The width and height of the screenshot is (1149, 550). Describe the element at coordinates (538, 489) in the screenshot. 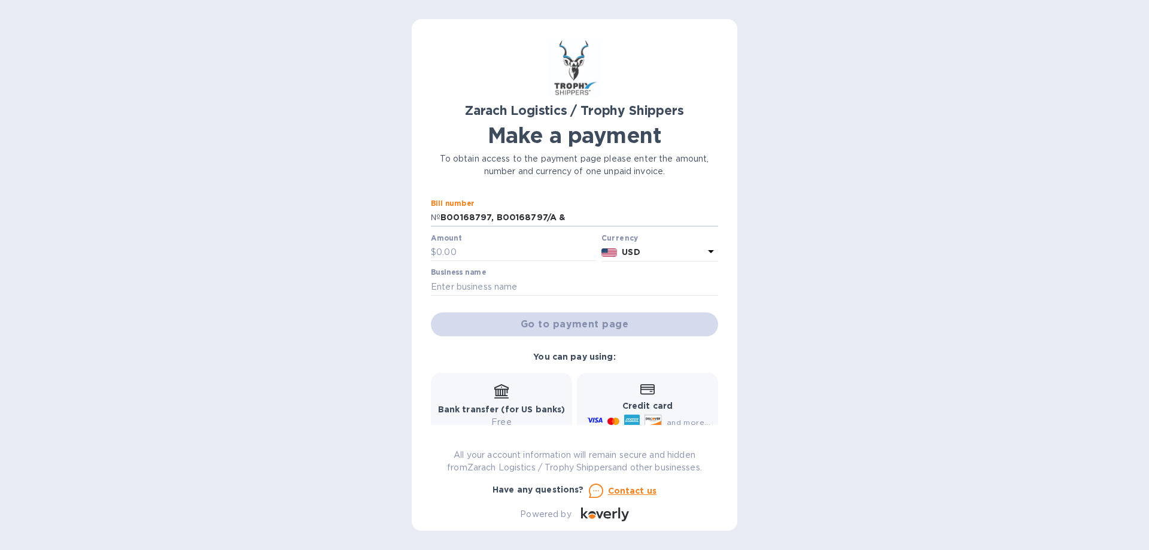

I see `b: Have any questions?` at that location.